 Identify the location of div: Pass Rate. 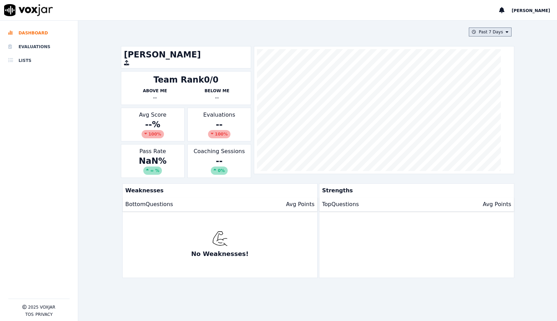
(153, 161).